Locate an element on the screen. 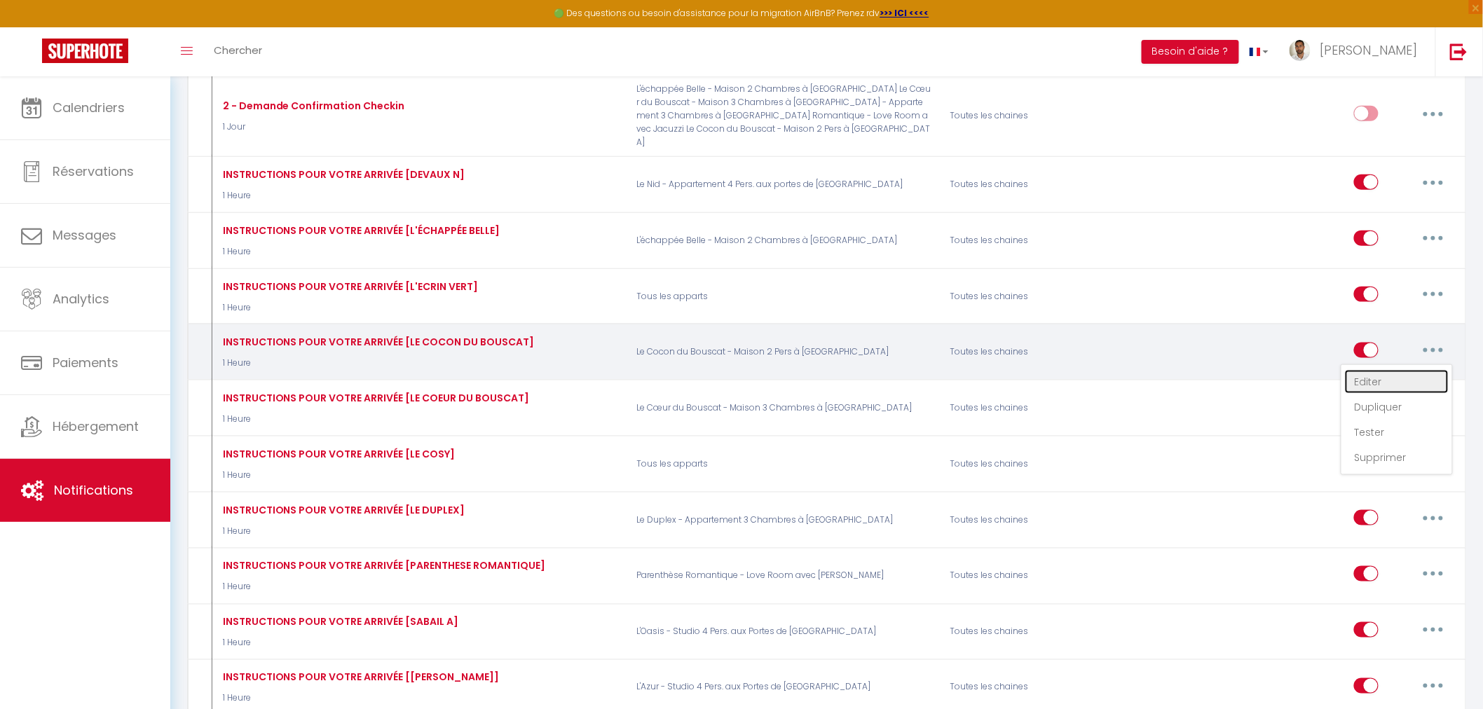 The width and height of the screenshot is (1483, 709). span: Chercher is located at coordinates (238, 50).